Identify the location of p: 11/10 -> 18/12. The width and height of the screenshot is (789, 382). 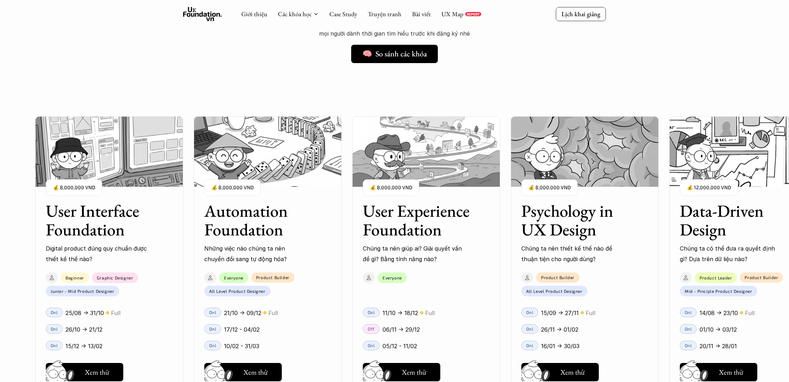
(400, 313).